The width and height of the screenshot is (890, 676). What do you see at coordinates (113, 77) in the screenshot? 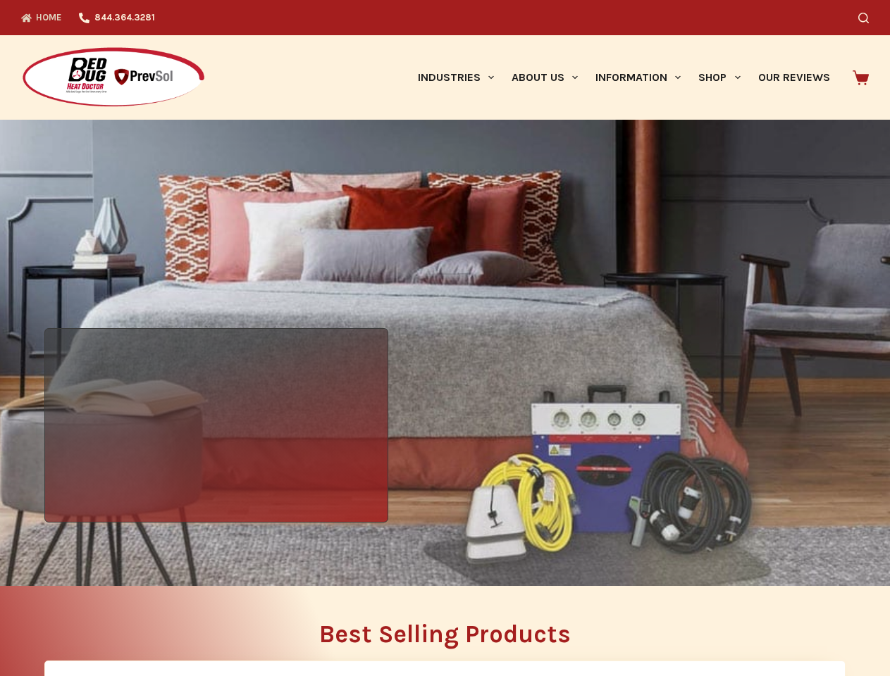
I see `img: Prevsol/Bed Bug Heat Doctor` at bounding box center [113, 77].